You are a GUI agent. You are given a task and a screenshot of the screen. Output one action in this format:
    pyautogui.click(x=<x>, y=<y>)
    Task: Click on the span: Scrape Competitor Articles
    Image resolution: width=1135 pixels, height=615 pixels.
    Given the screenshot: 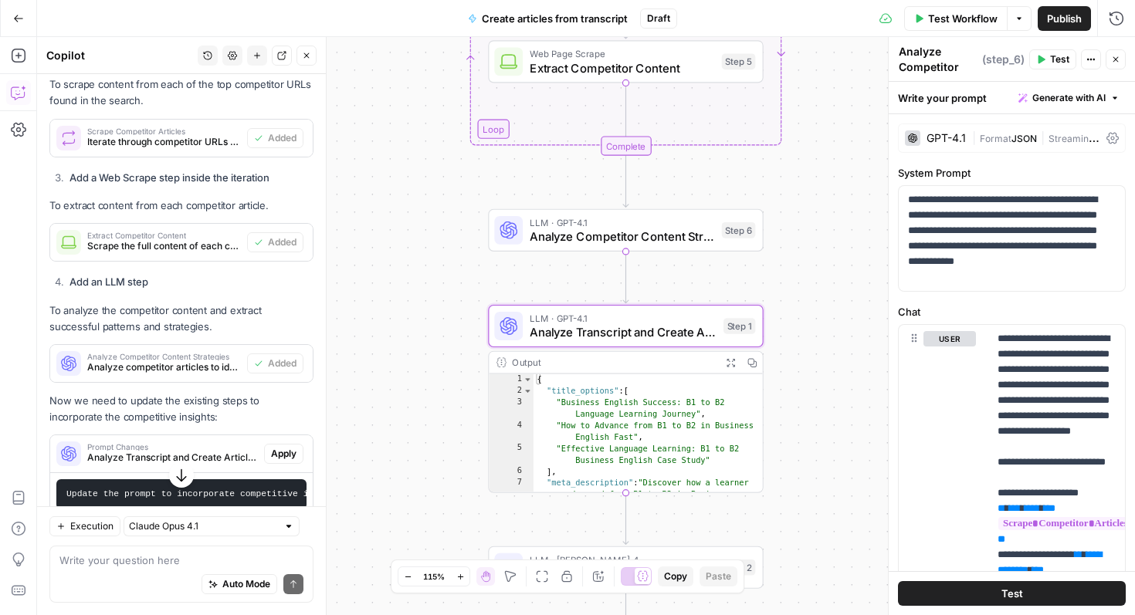 What is the action you would take?
    pyautogui.click(x=164, y=131)
    